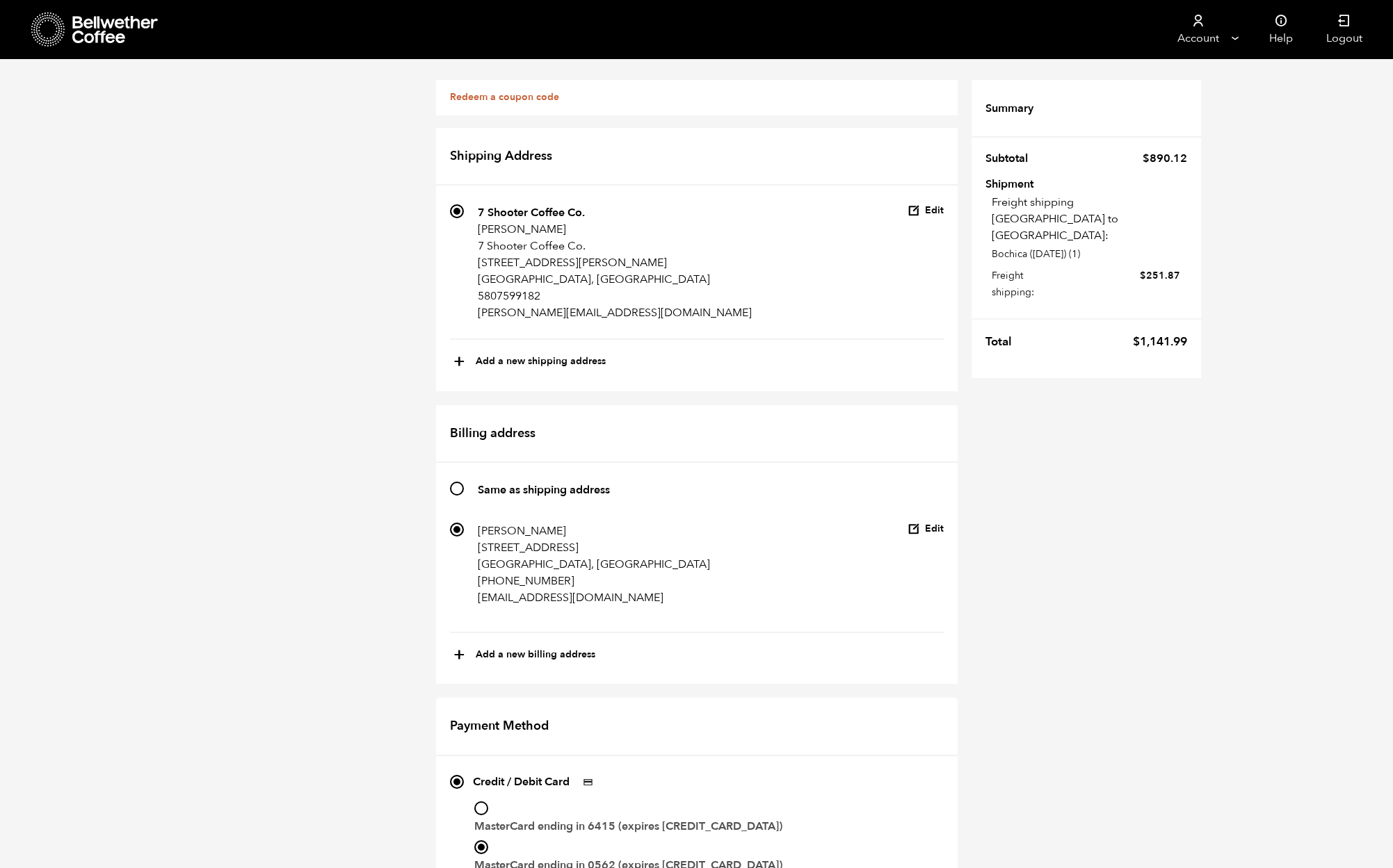  Describe the element at coordinates (615, 246) in the screenshot. I see `p: 7 Shooter Coffee Co.` at that location.